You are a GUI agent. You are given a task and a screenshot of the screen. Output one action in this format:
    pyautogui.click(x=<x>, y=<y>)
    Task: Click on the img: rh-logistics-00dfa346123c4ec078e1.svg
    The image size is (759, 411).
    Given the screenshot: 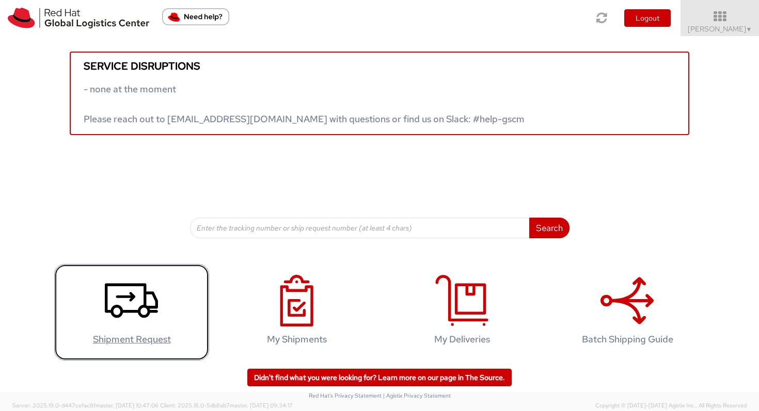 What is the action you would take?
    pyautogui.click(x=78, y=18)
    